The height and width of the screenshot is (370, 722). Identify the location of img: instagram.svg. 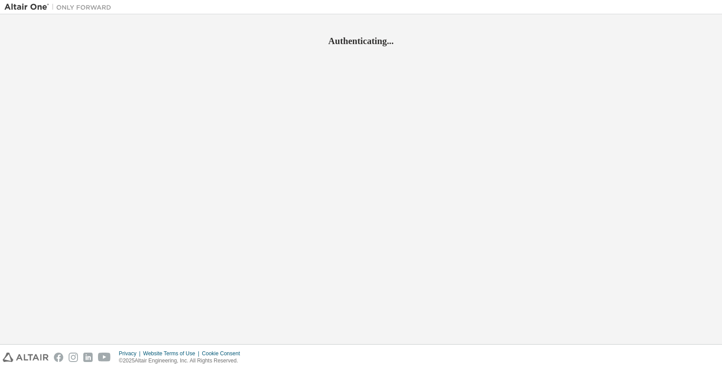
(73, 357).